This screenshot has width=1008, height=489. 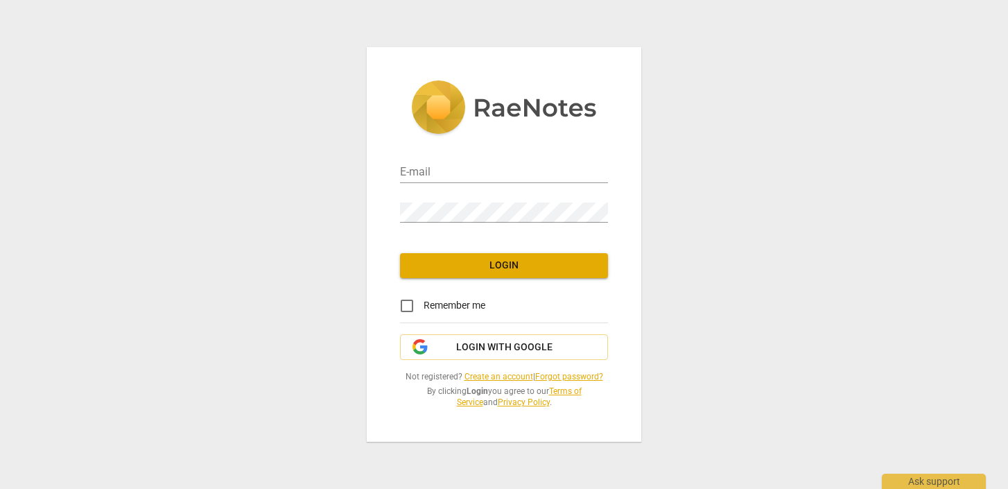 I want to click on b: Login, so click(x=477, y=391).